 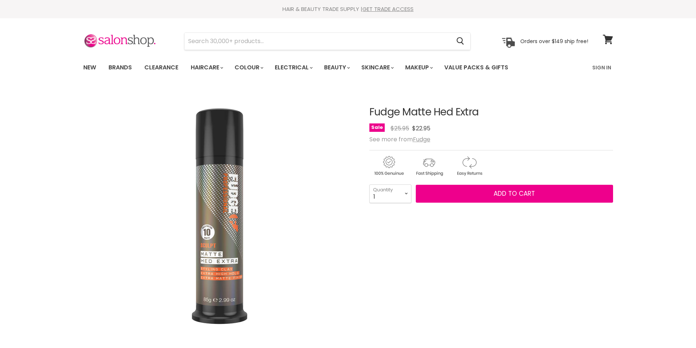 What do you see at coordinates (421, 139) in the screenshot?
I see `u: Fudge` at bounding box center [421, 139].